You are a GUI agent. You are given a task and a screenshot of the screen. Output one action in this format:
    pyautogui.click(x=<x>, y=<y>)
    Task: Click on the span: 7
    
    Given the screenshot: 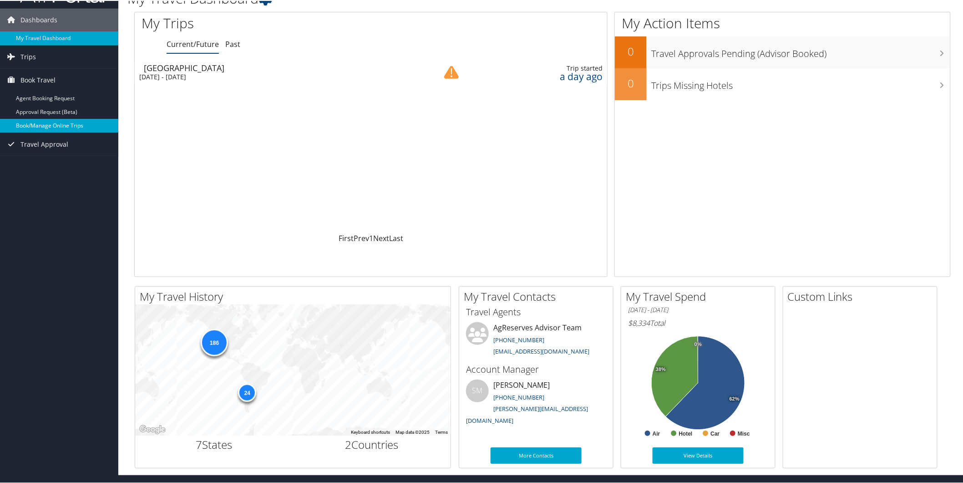 What is the action you would take?
    pyautogui.click(x=199, y=443)
    